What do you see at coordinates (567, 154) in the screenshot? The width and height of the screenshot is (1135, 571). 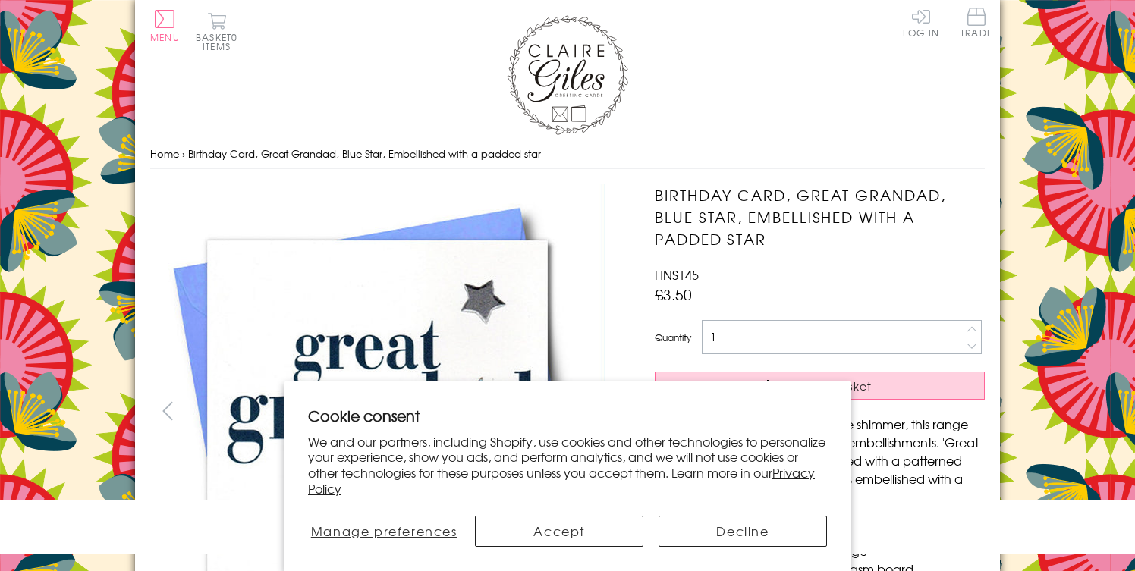 I see `nav: breadcrumbs` at bounding box center [567, 154].